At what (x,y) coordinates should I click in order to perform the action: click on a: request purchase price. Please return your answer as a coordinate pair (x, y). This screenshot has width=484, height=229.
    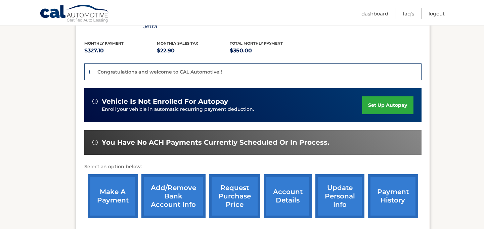
    Looking at the image, I should click on (234, 196).